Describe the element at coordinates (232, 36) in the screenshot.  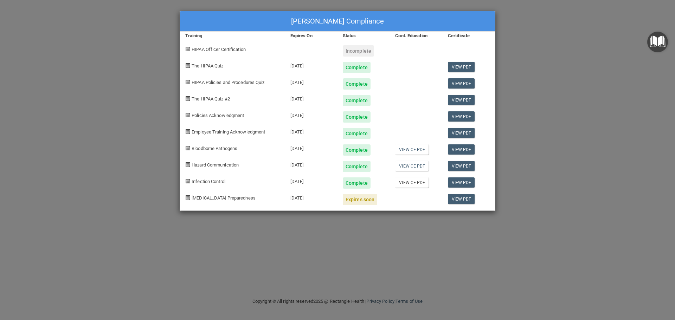
I see `div: Training` at that location.